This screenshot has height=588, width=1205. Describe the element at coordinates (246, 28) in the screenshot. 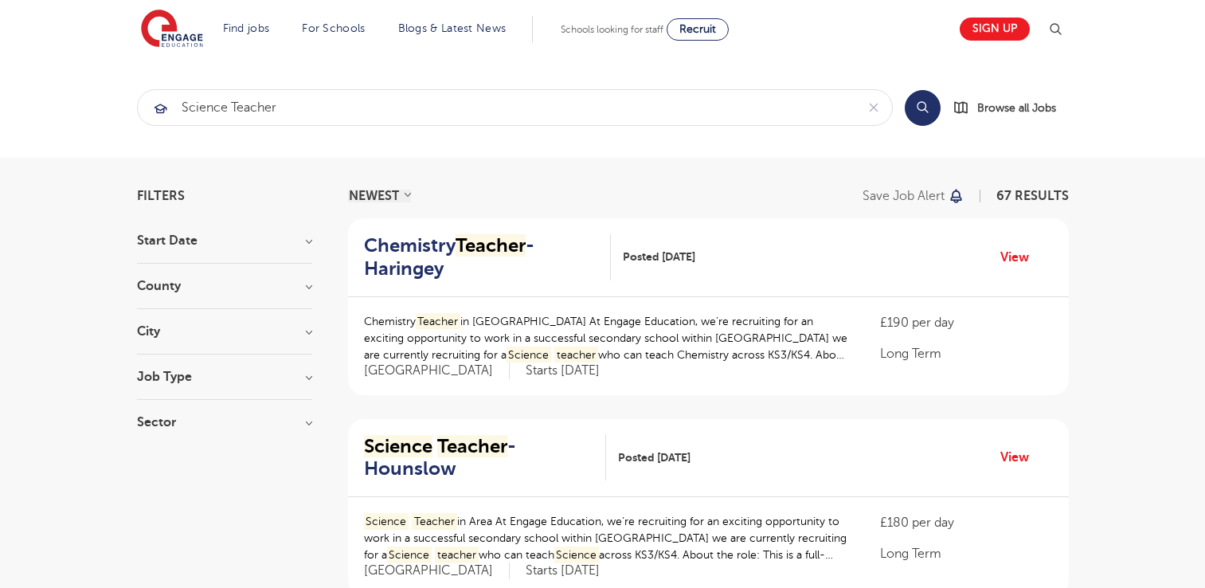

I see `a: Find jobs` at that location.